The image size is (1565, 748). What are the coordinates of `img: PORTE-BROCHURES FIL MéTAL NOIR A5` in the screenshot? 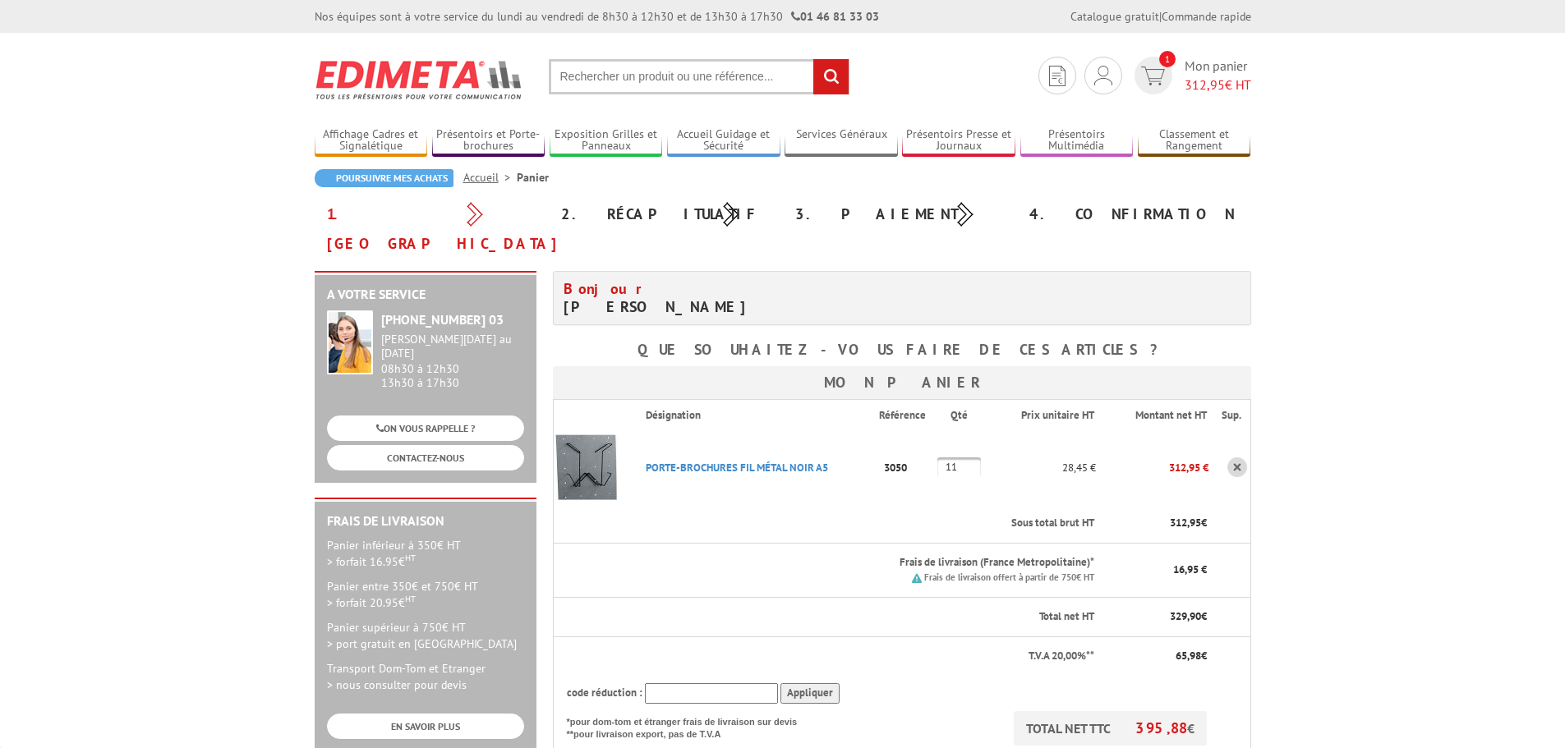 It's located at (586, 467).